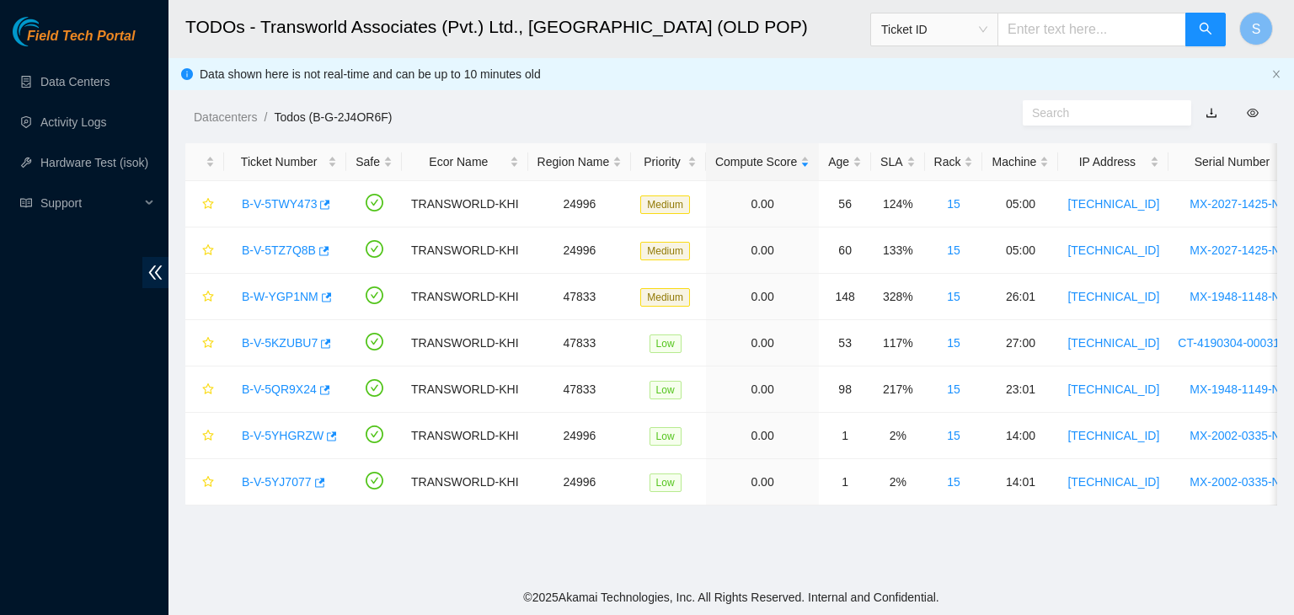  Describe the element at coordinates (897, 204) in the screenshot. I see `td: 124%` at that location.